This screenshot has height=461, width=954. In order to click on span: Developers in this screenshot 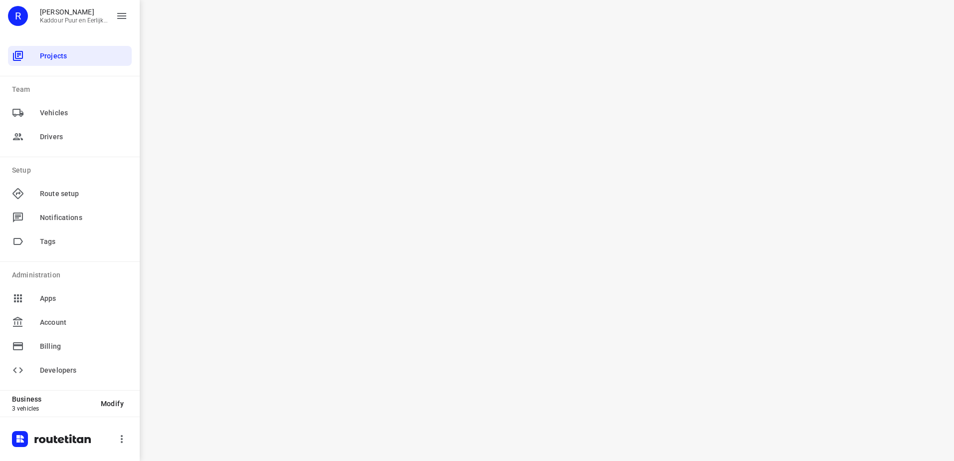, I will do `click(84, 370)`.